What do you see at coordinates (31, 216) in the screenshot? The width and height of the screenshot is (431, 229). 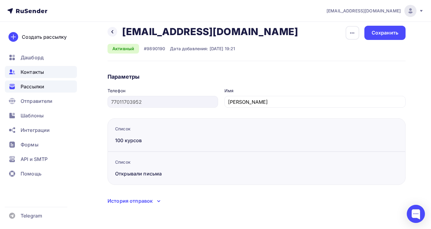 I see `span: Telegram` at bounding box center [31, 216].